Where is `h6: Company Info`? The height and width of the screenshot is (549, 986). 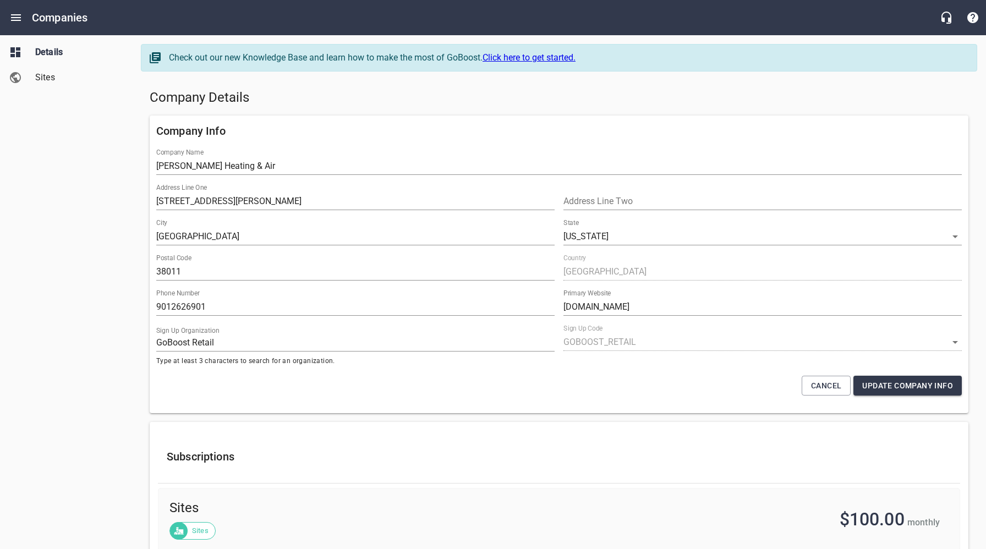 h6: Company Info is located at coordinates (559, 131).